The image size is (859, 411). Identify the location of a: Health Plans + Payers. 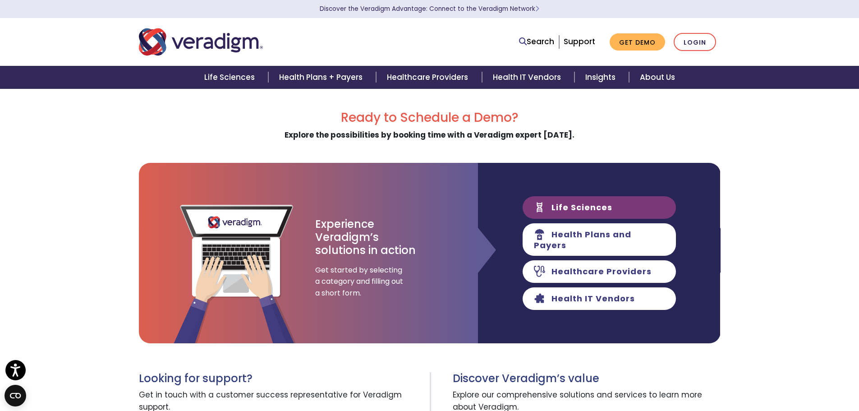
(322, 77).